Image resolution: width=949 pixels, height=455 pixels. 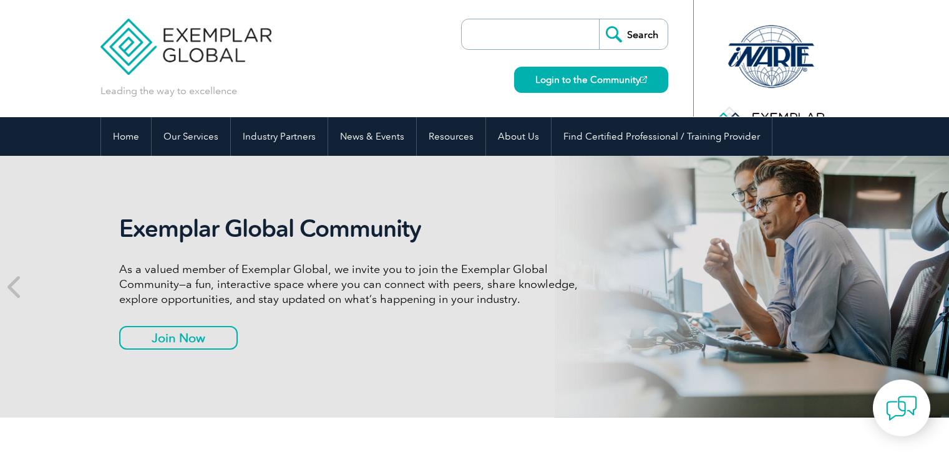 I want to click on h2: Exemplar Global Community, so click(x=353, y=229).